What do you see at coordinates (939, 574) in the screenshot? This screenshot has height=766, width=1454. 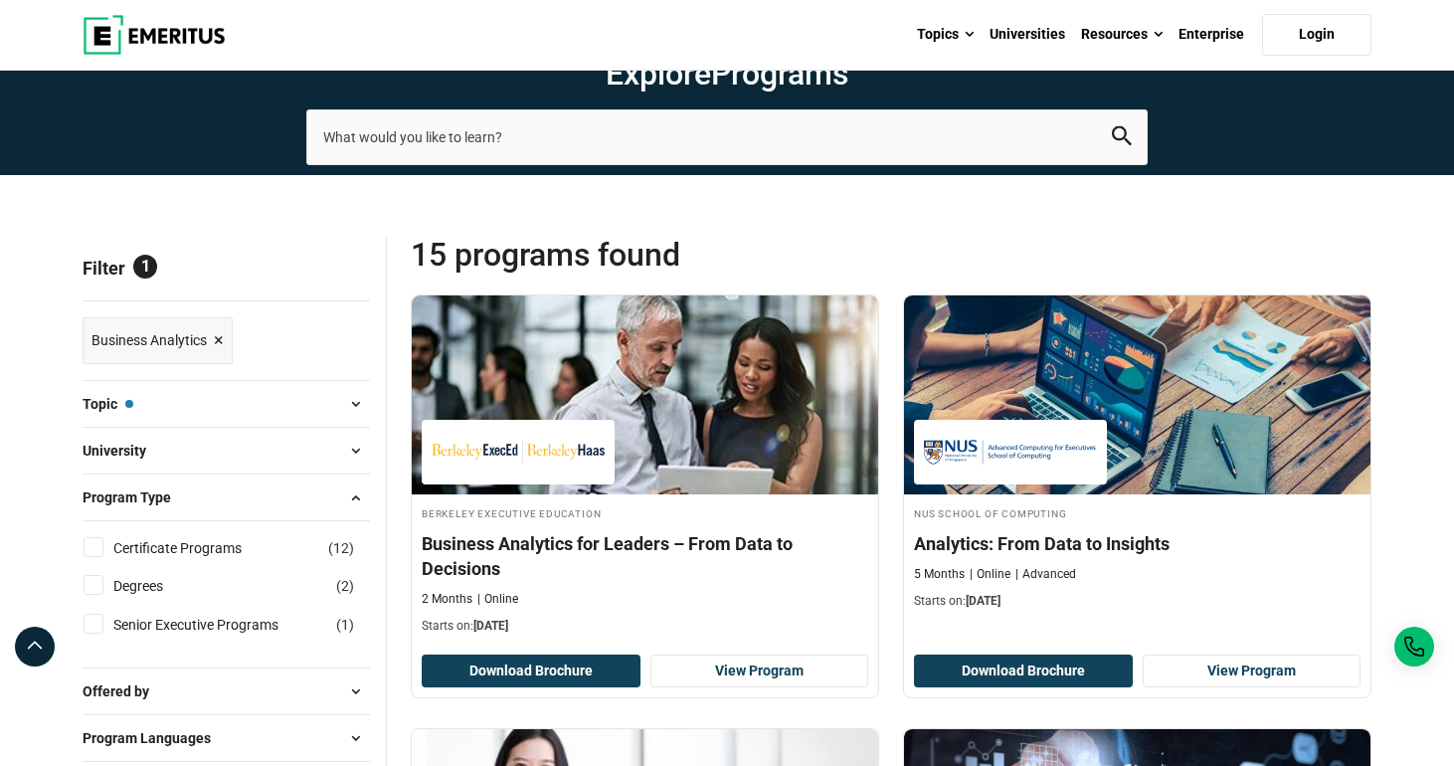 I see `p: 5 Months` at bounding box center [939, 574].